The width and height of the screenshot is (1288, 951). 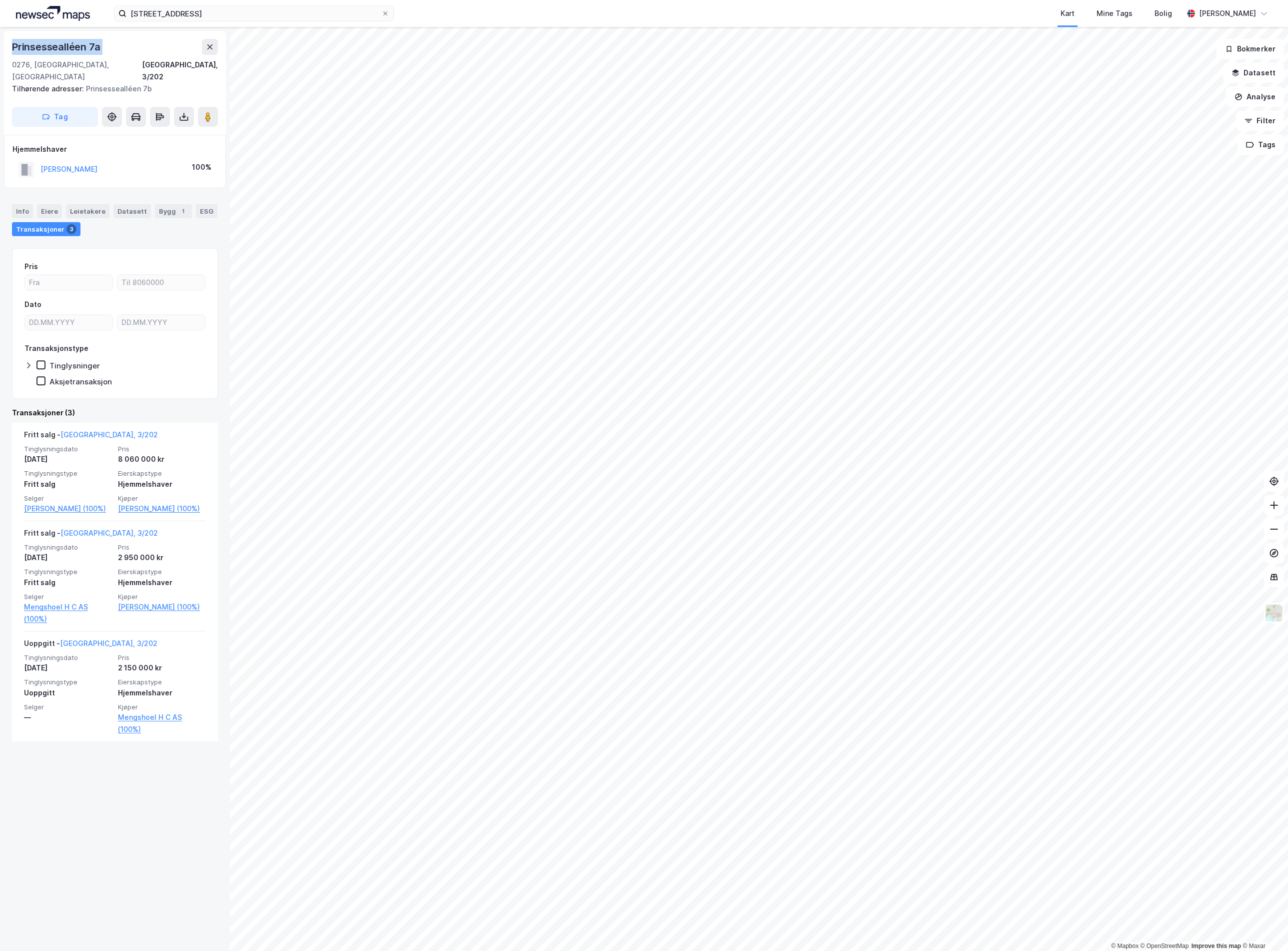 What do you see at coordinates (111, 89) in the screenshot?
I see `div: Prinsessealléen 7b` at bounding box center [111, 89].